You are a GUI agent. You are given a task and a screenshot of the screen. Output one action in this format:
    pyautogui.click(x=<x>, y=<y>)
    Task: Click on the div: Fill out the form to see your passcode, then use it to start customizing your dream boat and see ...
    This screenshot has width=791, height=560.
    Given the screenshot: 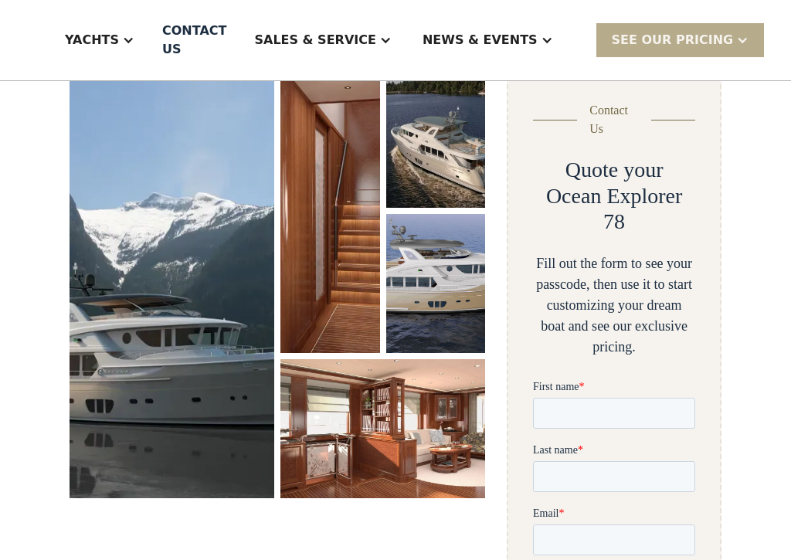 What is the action you would take?
    pyautogui.click(x=614, y=305)
    